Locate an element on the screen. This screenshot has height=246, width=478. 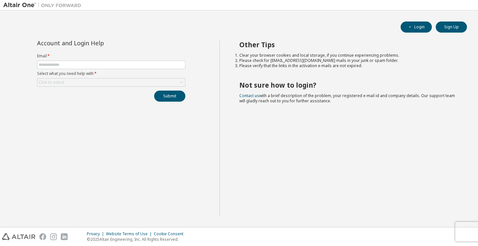
img: linkedin.svg is located at coordinates (64, 236).